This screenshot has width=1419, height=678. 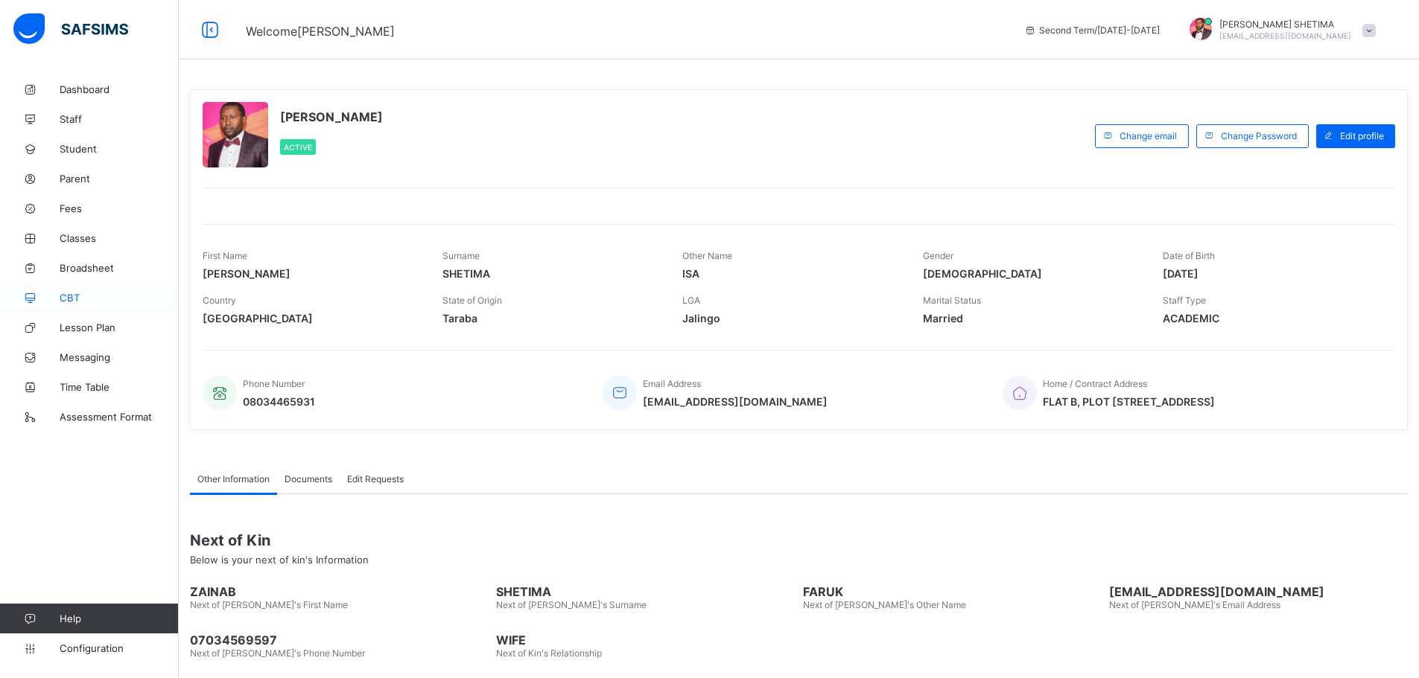 I want to click on span: Married, so click(x=1031, y=318).